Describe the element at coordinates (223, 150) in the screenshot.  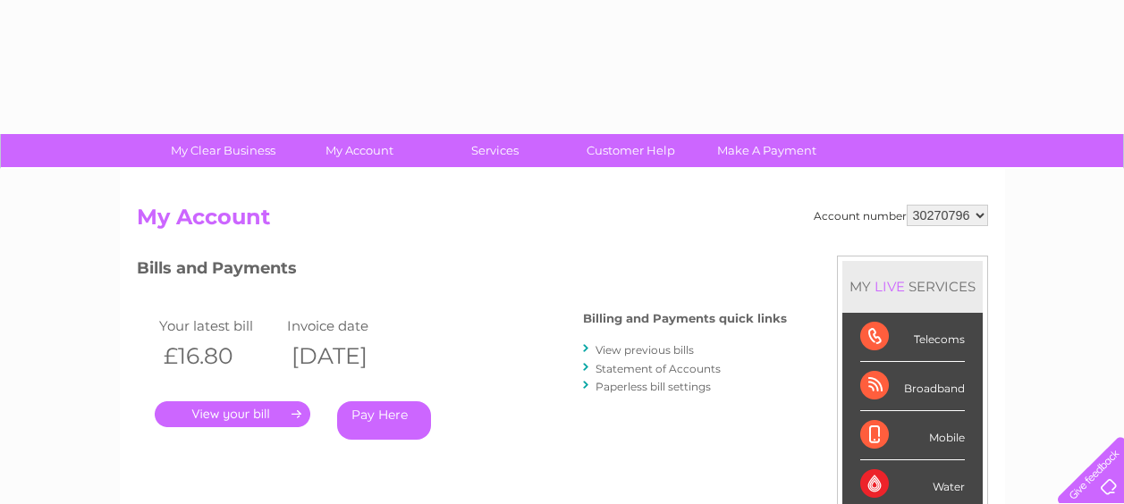
I see `a: My Clear Business` at that location.